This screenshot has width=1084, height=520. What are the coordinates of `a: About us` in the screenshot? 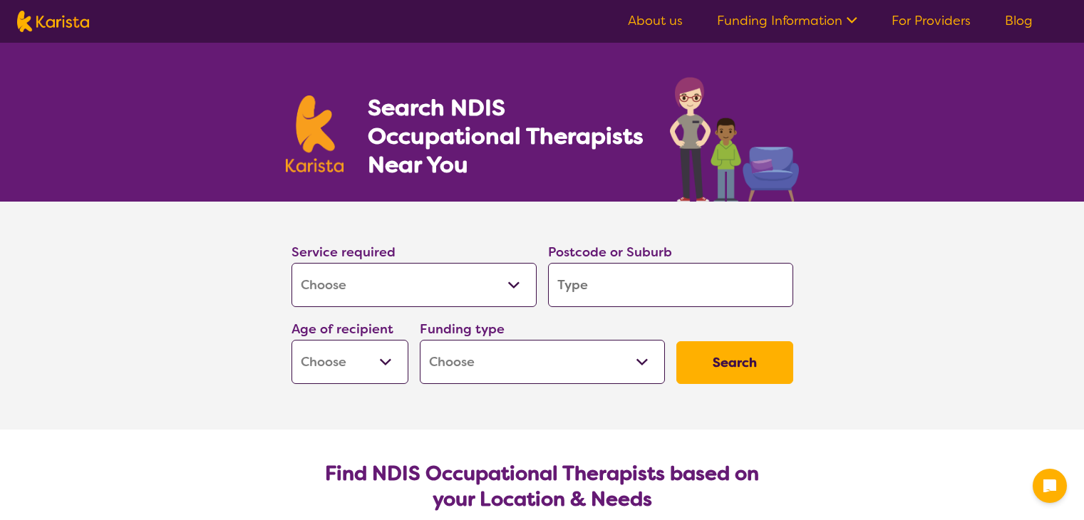 It's located at (655, 21).